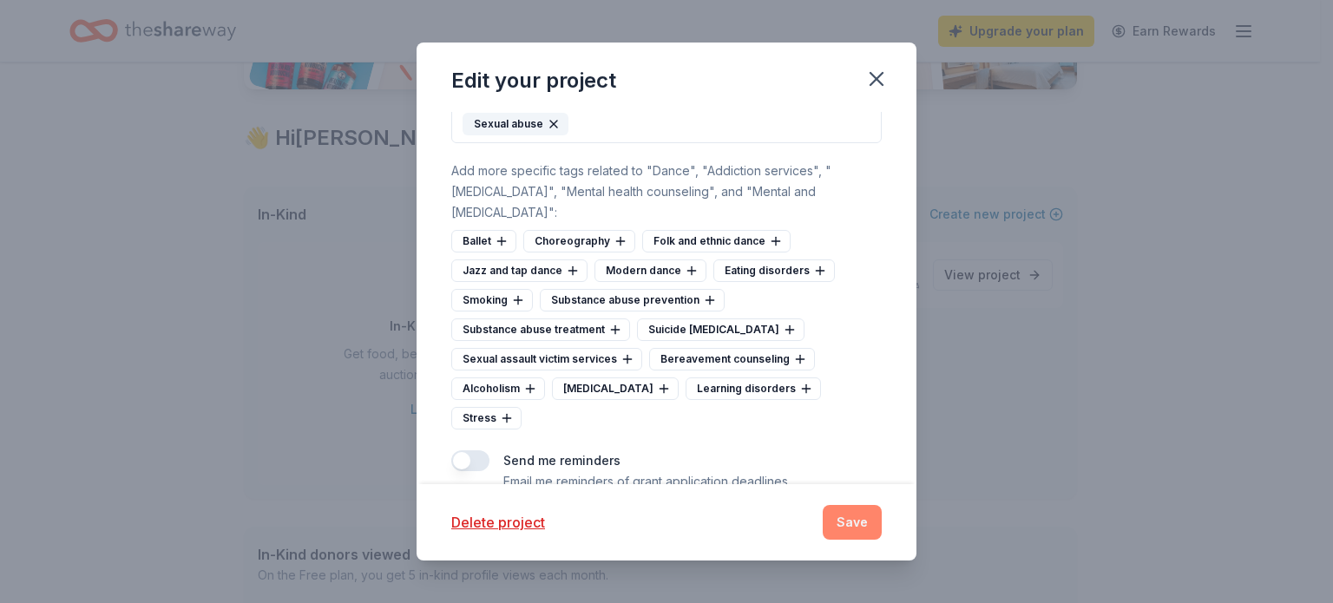  I want to click on div: Stress, so click(486, 418).